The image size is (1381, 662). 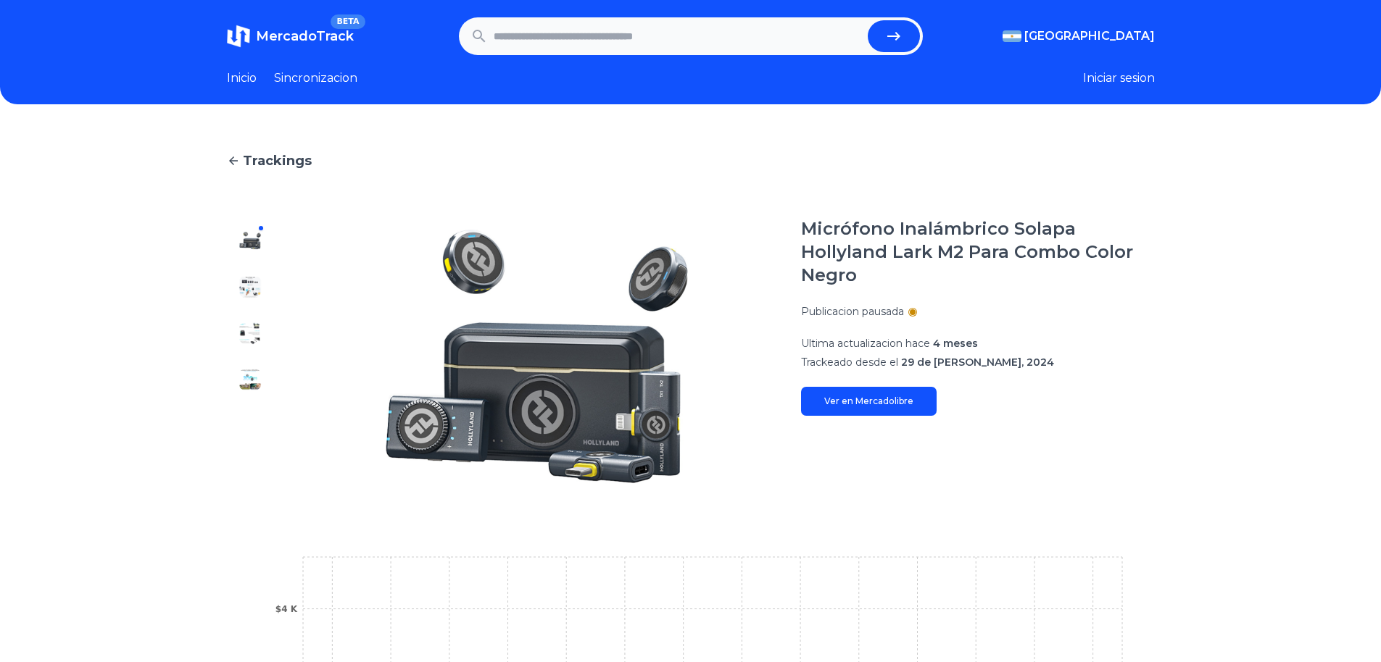 What do you see at coordinates (1012, 36) in the screenshot?
I see `img: Argentina` at bounding box center [1012, 36].